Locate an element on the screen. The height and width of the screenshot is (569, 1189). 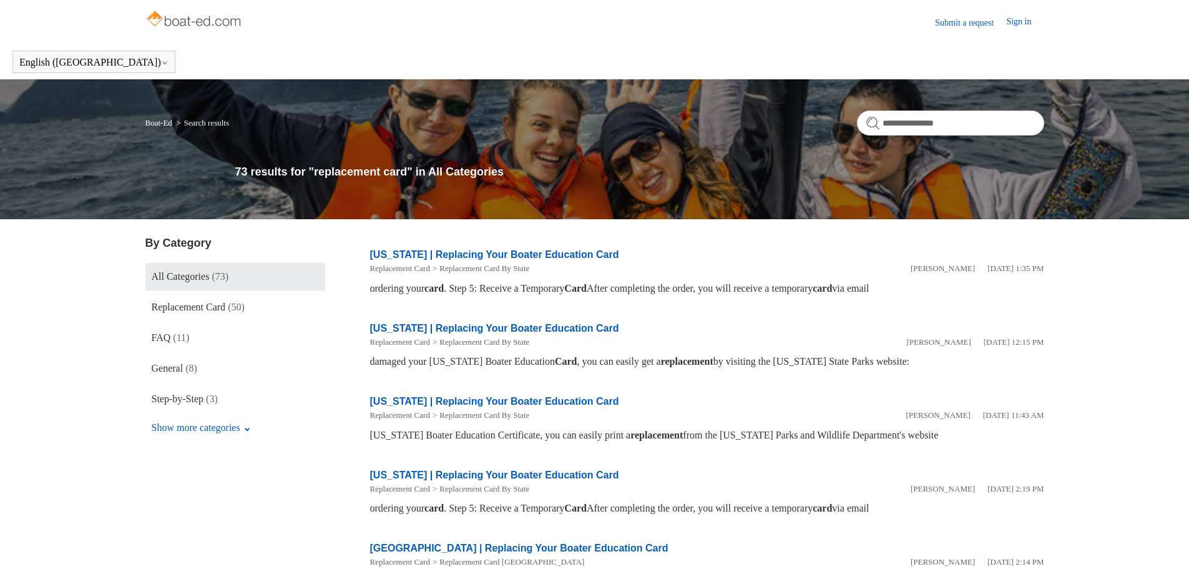
span: Step-by-Step is located at coordinates (178, 398).